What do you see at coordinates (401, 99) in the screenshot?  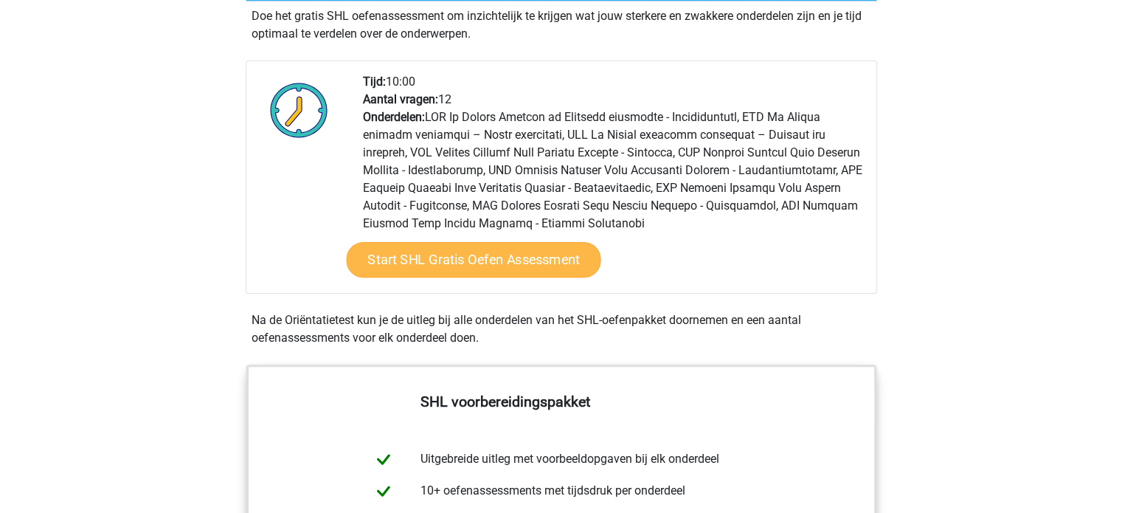 I see `b: Aantal vragen:` at bounding box center [401, 99].